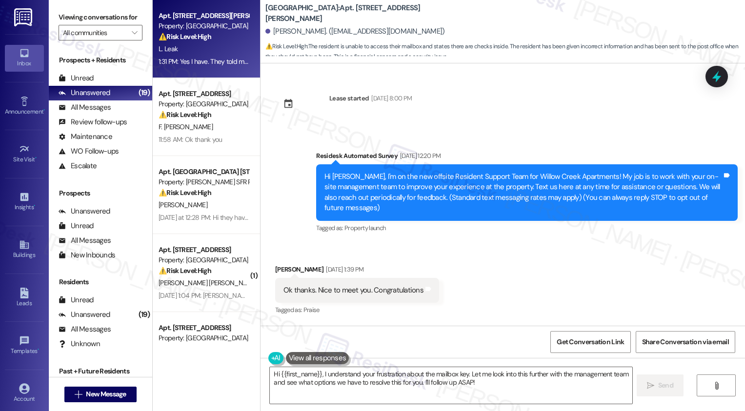  What do you see at coordinates (95, 33) in the screenshot?
I see `input: All communities` at bounding box center [95, 33].